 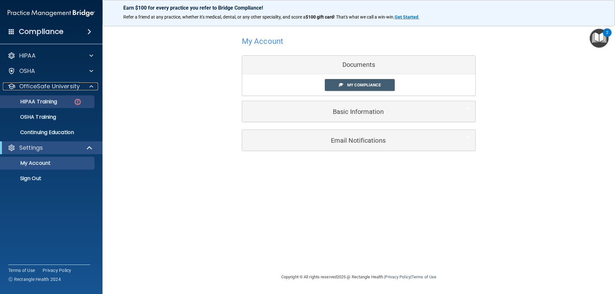 I want to click on span: Refer a friend at any practice, whether it's medical, dental, or any other speciality, and score a, so click(x=214, y=17).